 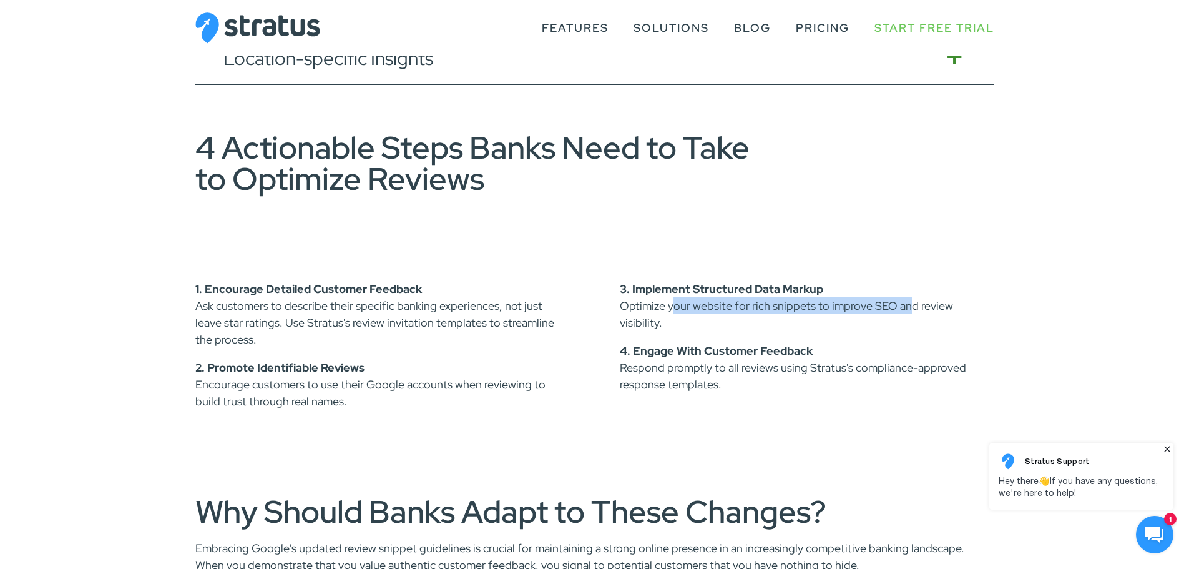 What do you see at coordinates (22, 22) in the screenshot?
I see `img: online` at bounding box center [22, 22].